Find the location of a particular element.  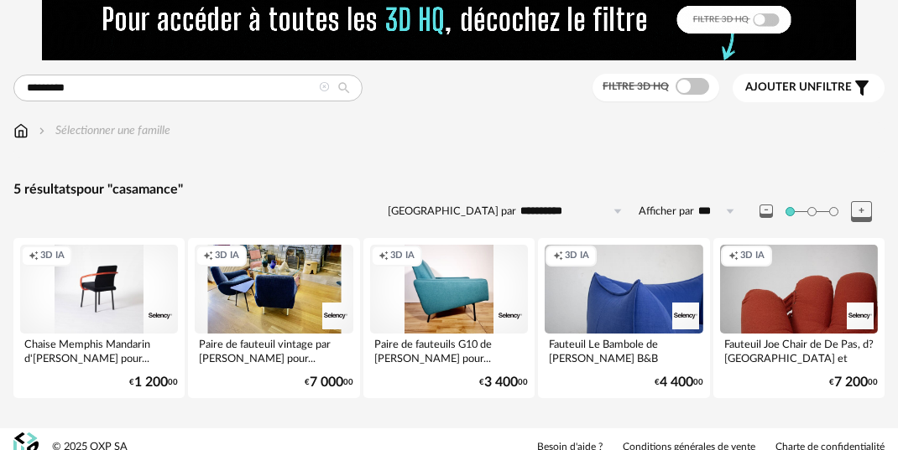

span: 4 400 is located at coordinates (676, 383).